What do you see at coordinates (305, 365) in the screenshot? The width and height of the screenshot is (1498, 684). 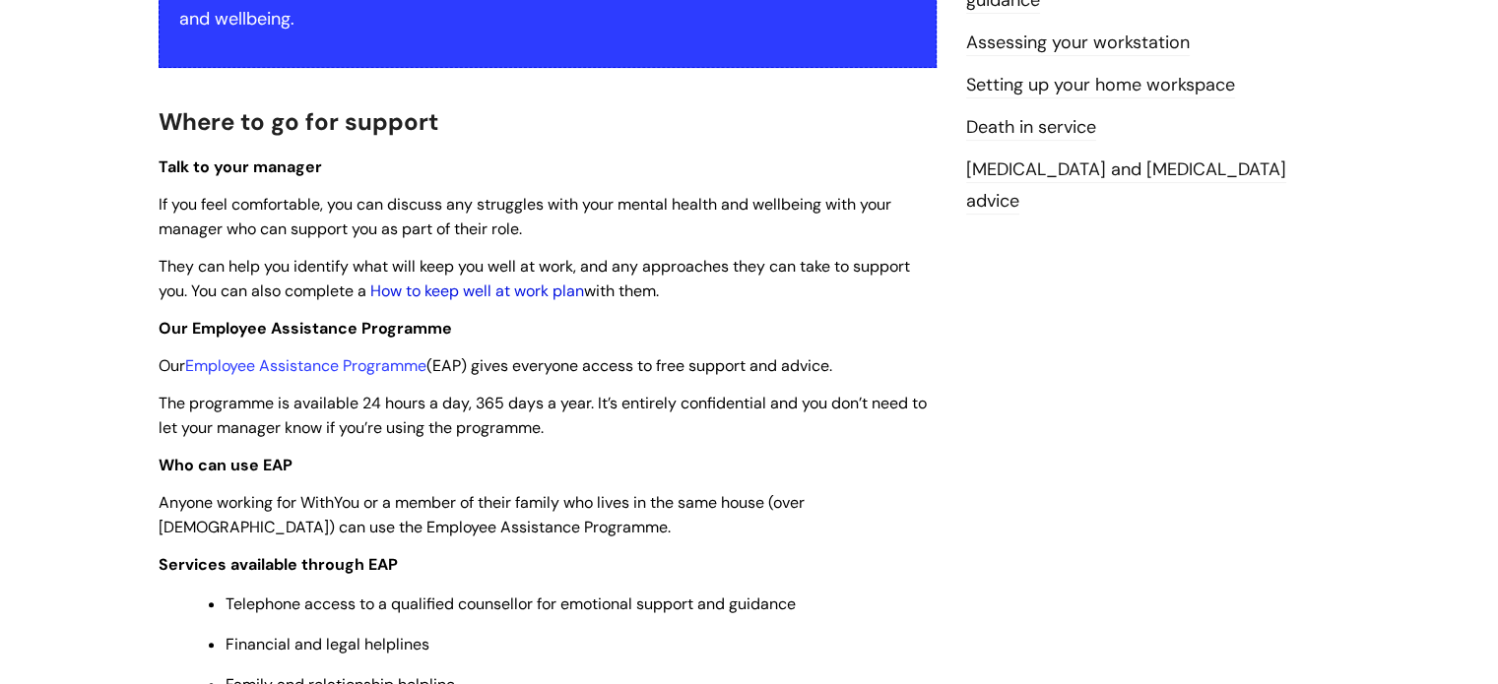 I see `a: Employee Assistance Programme` at bounding box center [305, 365].